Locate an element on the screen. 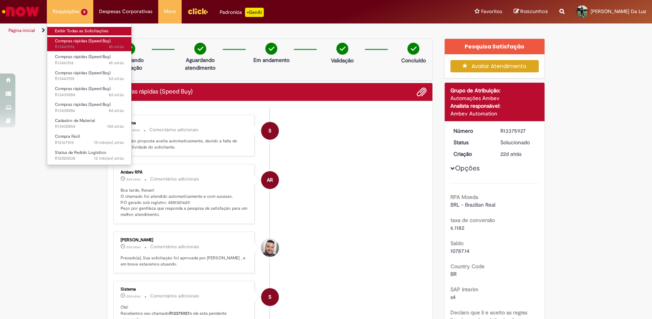  span: R13439884 is located at coordinates (90, 95).